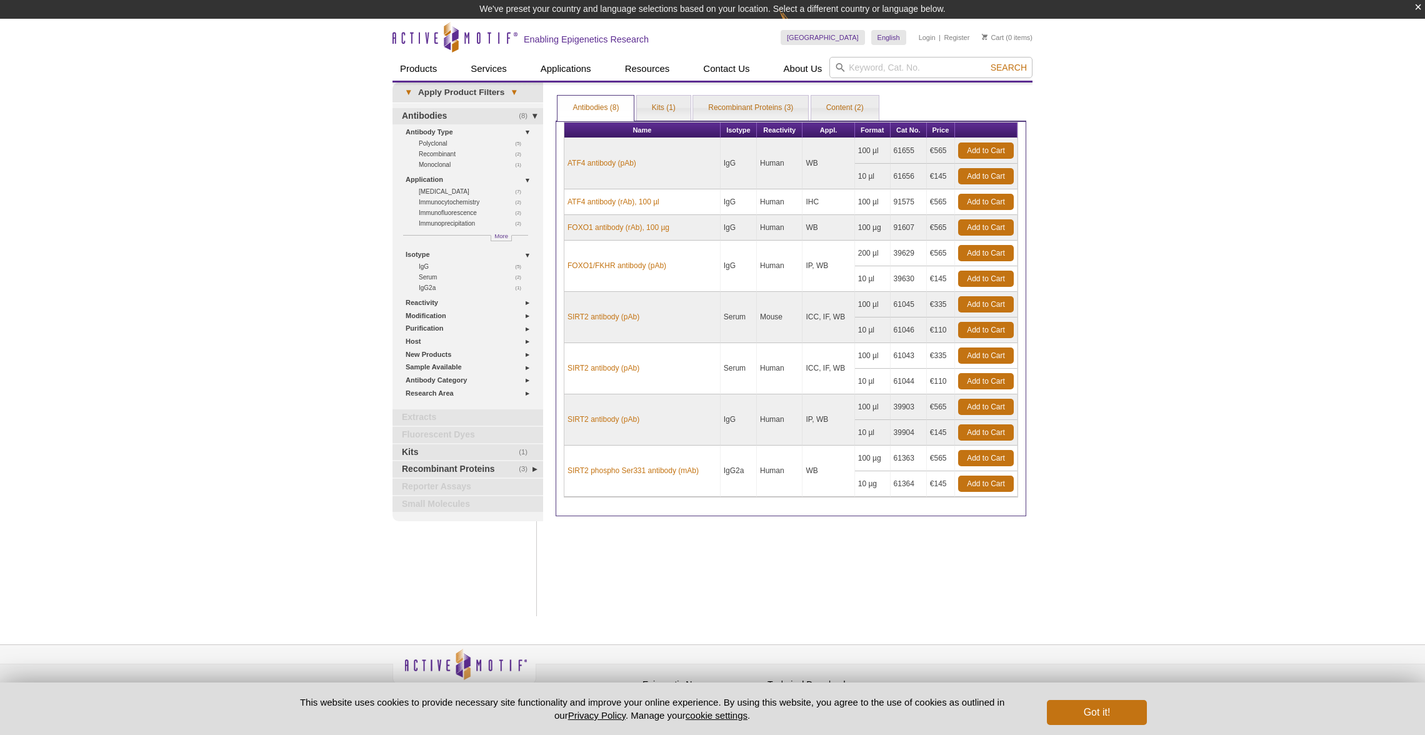  What do you see at coordinates (473, 266) in the screenshot?
I see `a: (5)IgG` at bounding box center [473, 266].